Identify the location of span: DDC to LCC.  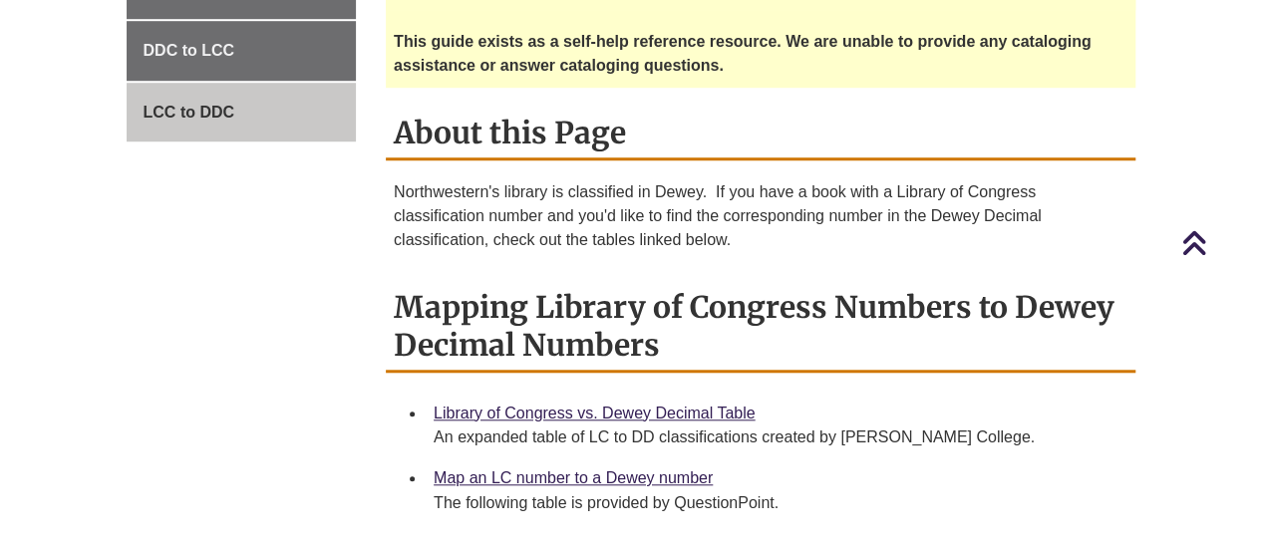
(189, 50).